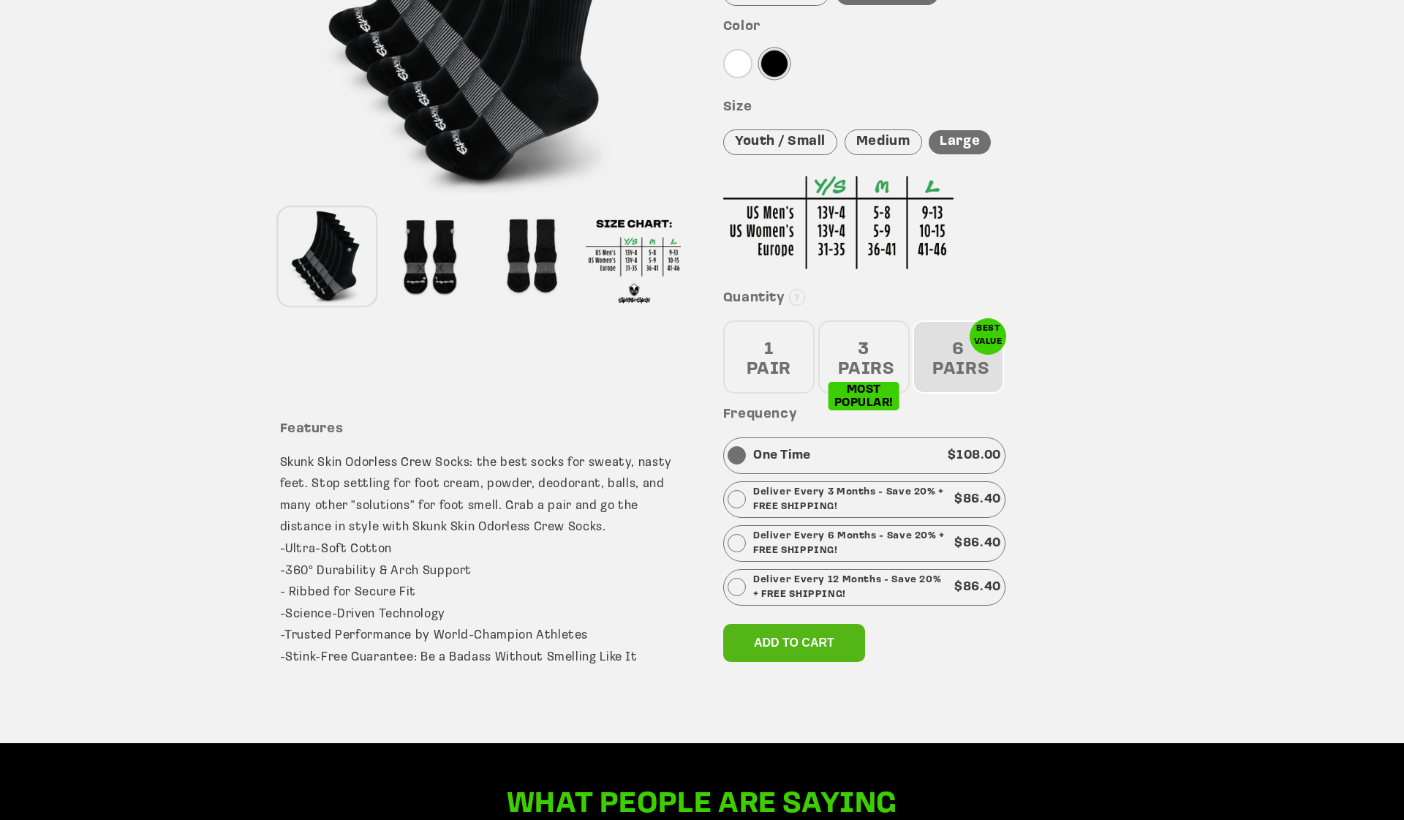 Image resolution: width=1404 pixels, height=820 pixels. What do you see at coordinates (480, 571) in the screenshot?
I see `p: Skunk Skin Odorless Crew Socks: the best socks for sweaty, nasty feet. Stop settling for foot cre...` at bounding box center [480, 571].